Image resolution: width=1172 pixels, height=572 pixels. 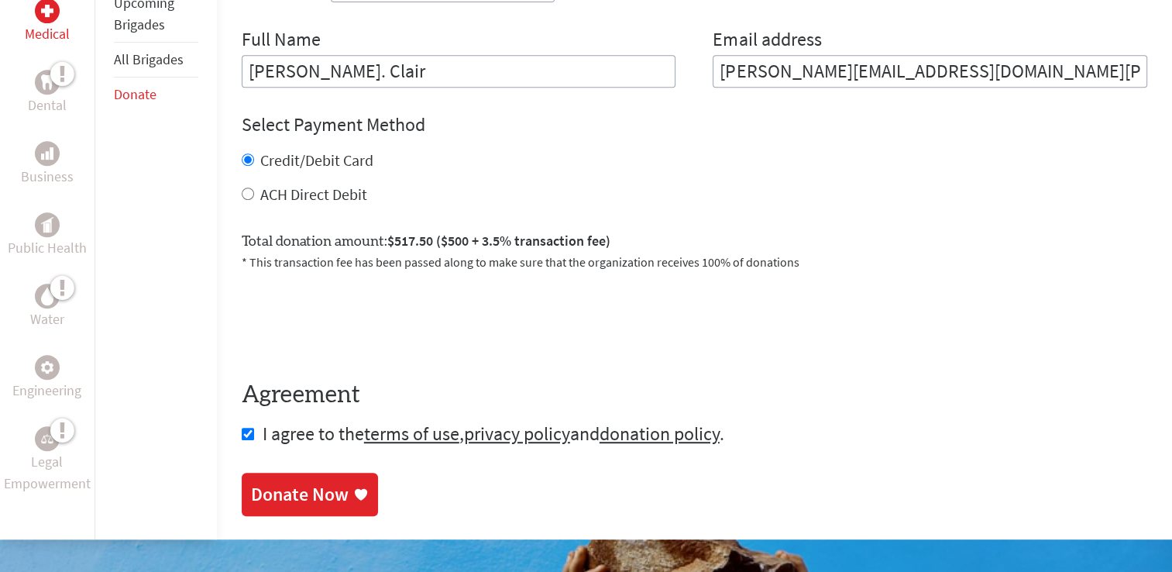 I want to click on a: BusinessBusiness, so click(x=47, y=164).